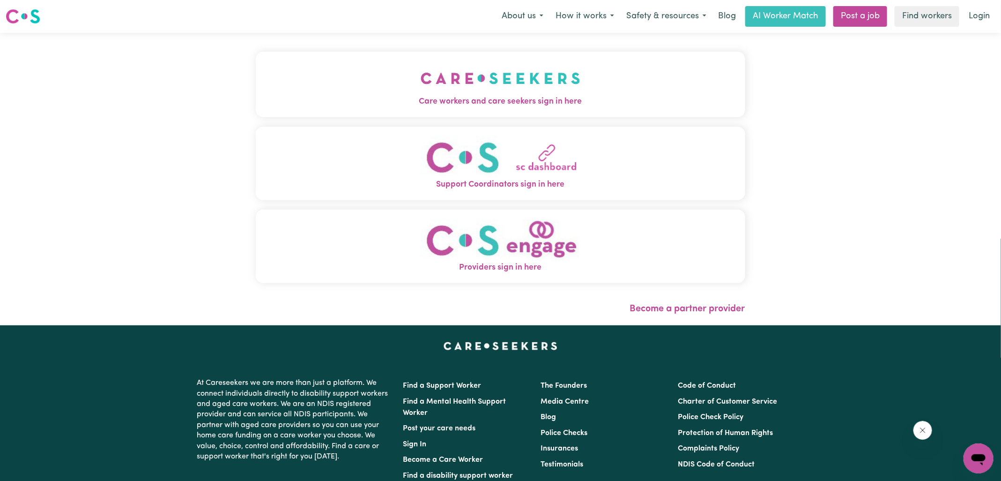 This screenshot has height=481, width=1001. I want to click on a: AI Worker Match, so click(786, 16).